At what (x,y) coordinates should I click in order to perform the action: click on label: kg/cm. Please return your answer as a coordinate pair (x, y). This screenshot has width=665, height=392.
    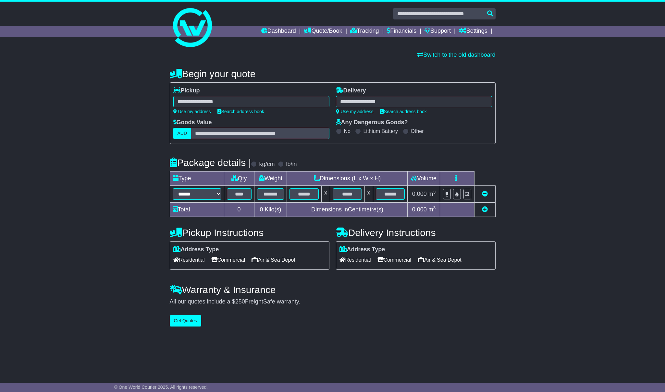
    Looking at the image, I should click on (267, 165).